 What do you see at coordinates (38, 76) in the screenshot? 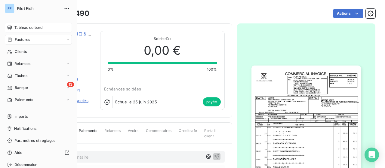
I see `a: Tâches` at bounding box center [38, 76].